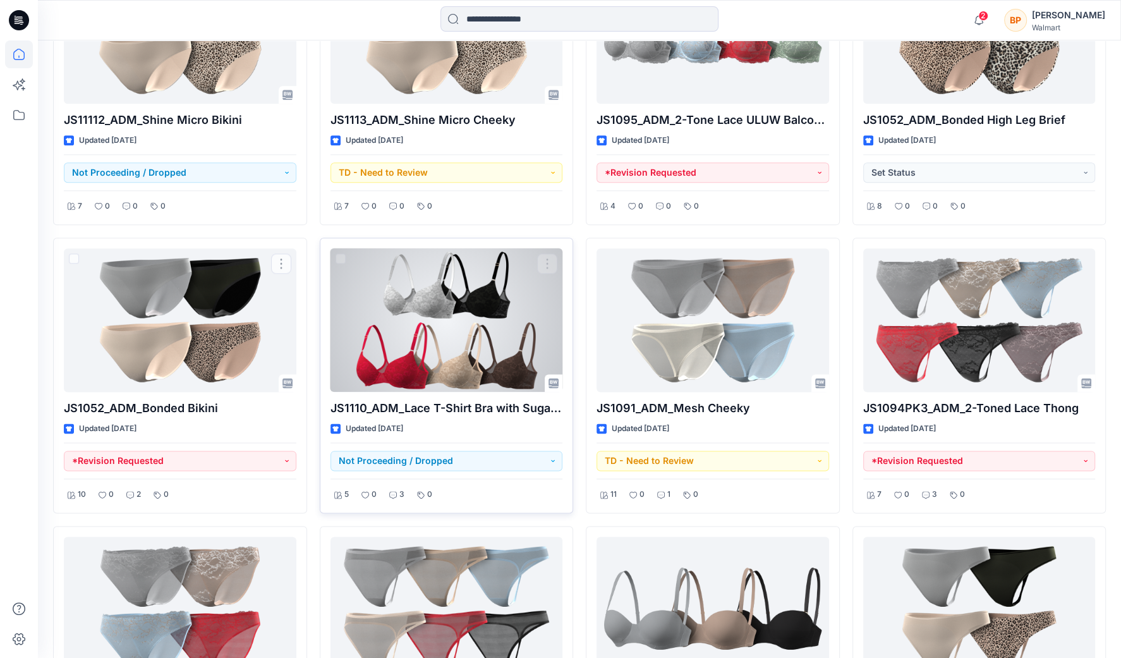 Image resolution: width=1121 pixels, height=658 pixels. Describe the element at coordinates (346, 494) in the screenshot. I see `p: 5` at that location.